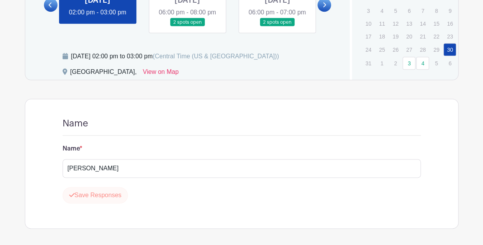  Describe the element at coordinates (395, 63) in the screenshot. I see `p: 2` at that location.